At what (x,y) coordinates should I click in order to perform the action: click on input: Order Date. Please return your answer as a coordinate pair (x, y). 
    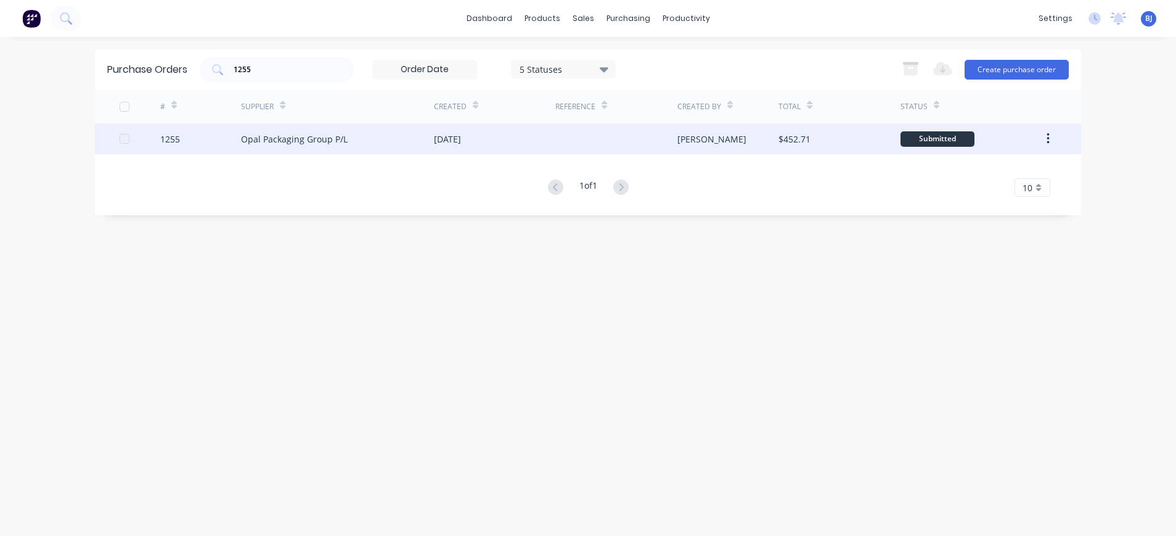
    Looking at the image, I should click on (425, 70).